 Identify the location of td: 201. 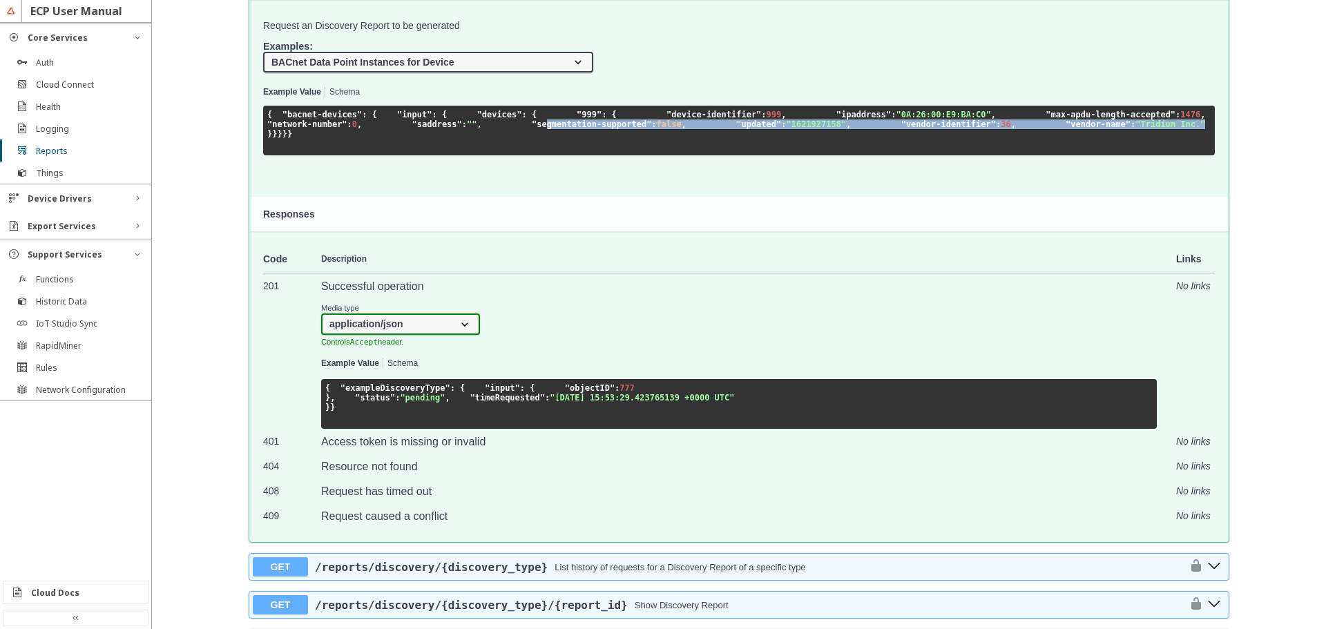
(292, 352).